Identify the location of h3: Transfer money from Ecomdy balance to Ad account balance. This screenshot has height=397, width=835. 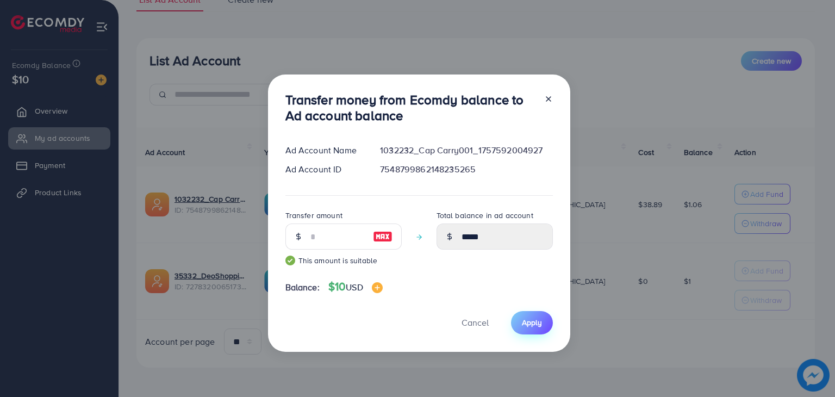
(410, 108).